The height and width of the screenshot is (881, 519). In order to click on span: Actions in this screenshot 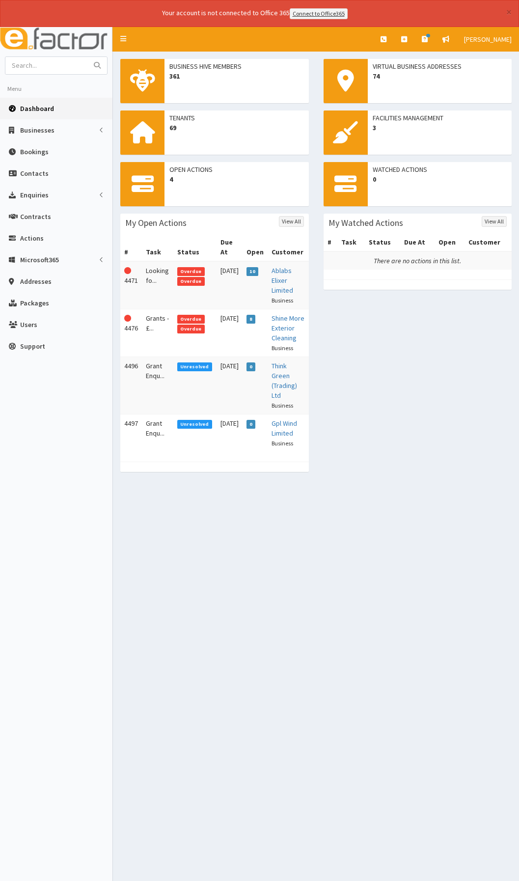, I will do `click(32, 238)`.